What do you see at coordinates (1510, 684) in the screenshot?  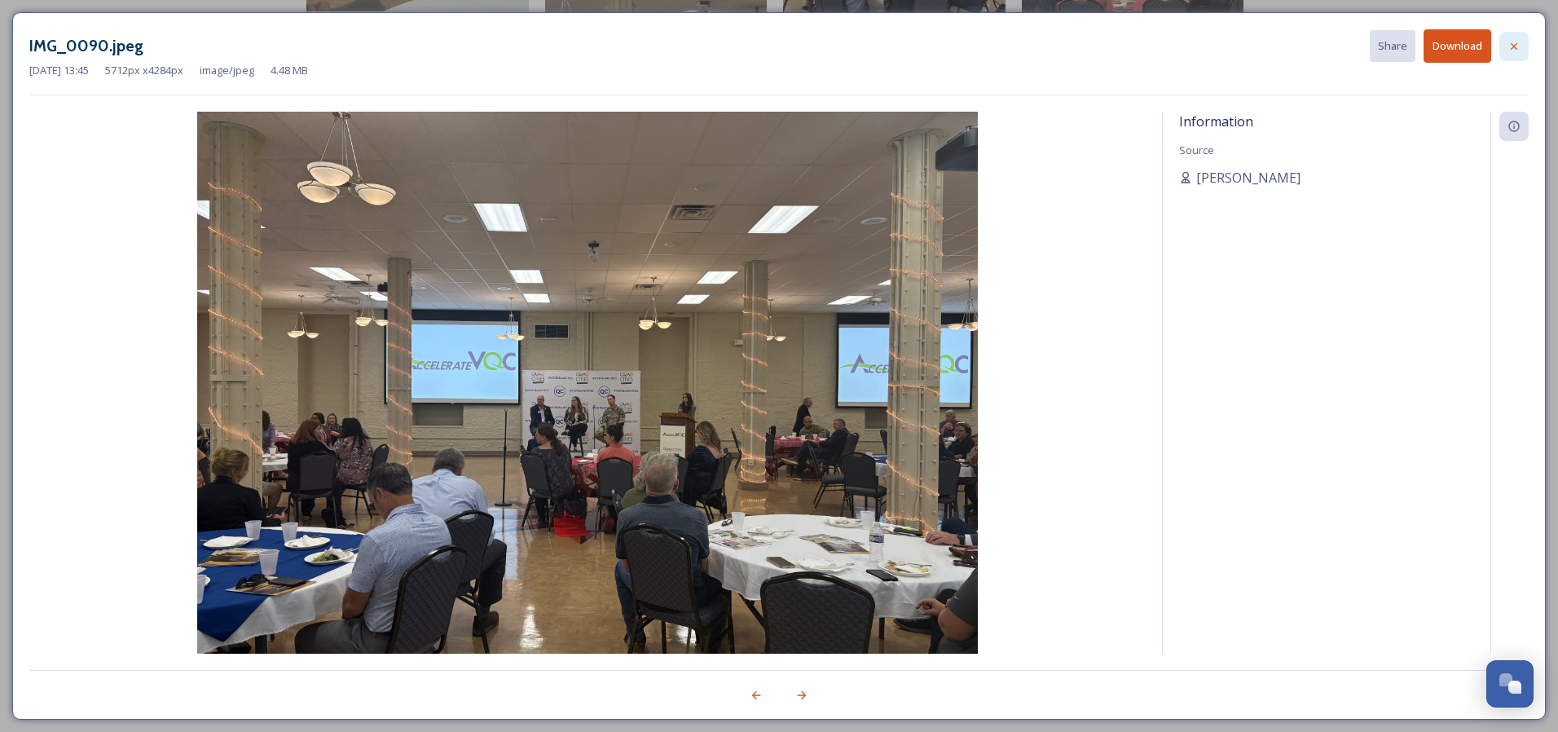 I see `button: Open Chat` at bounding box center [1510, 684].